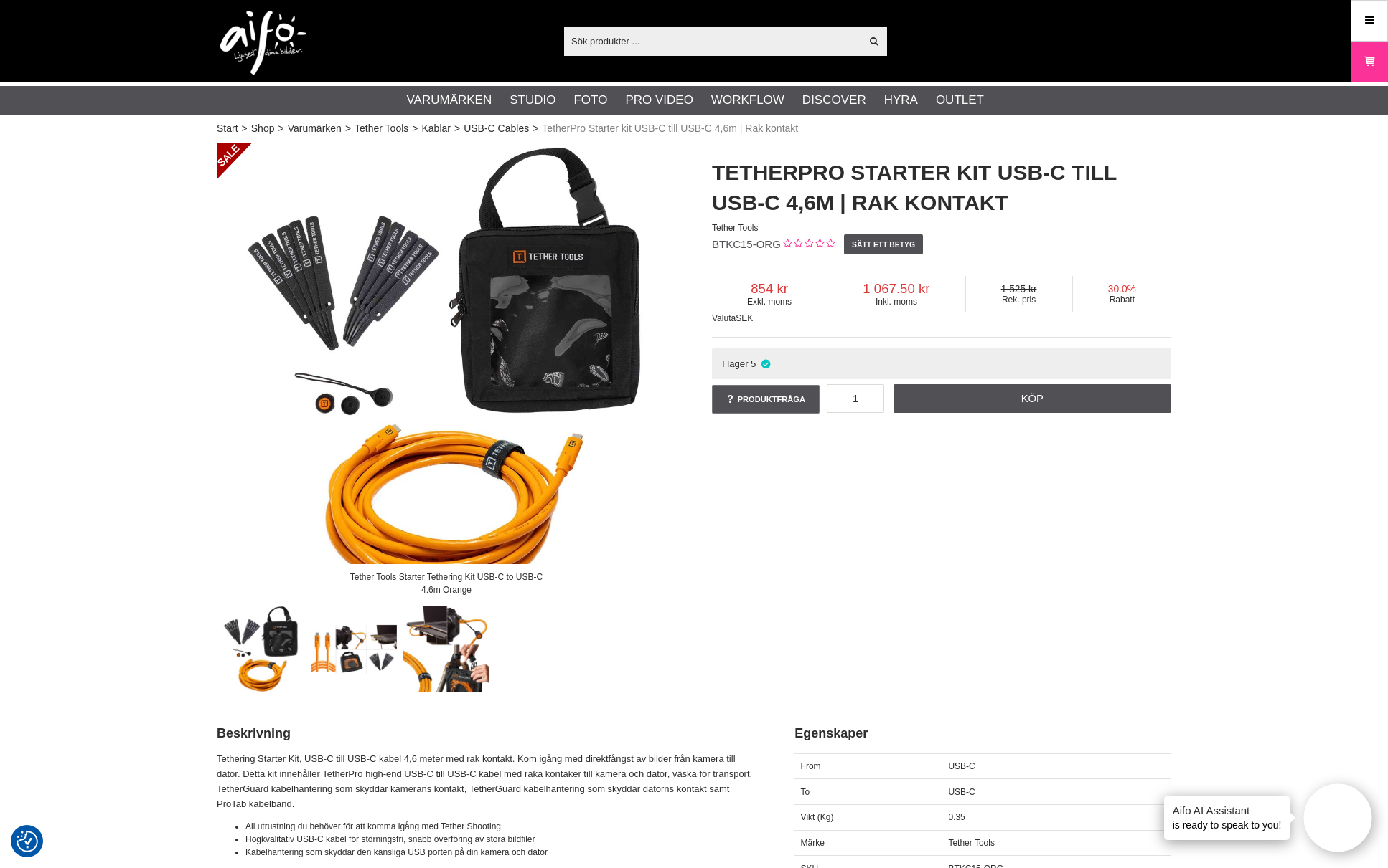 The height and width of the screenshot is (868, 1388). What do you see at coordinates (712, 41) in the screenshot?
I see `input: Sök produkter ...` at bounding box center [712, 41].